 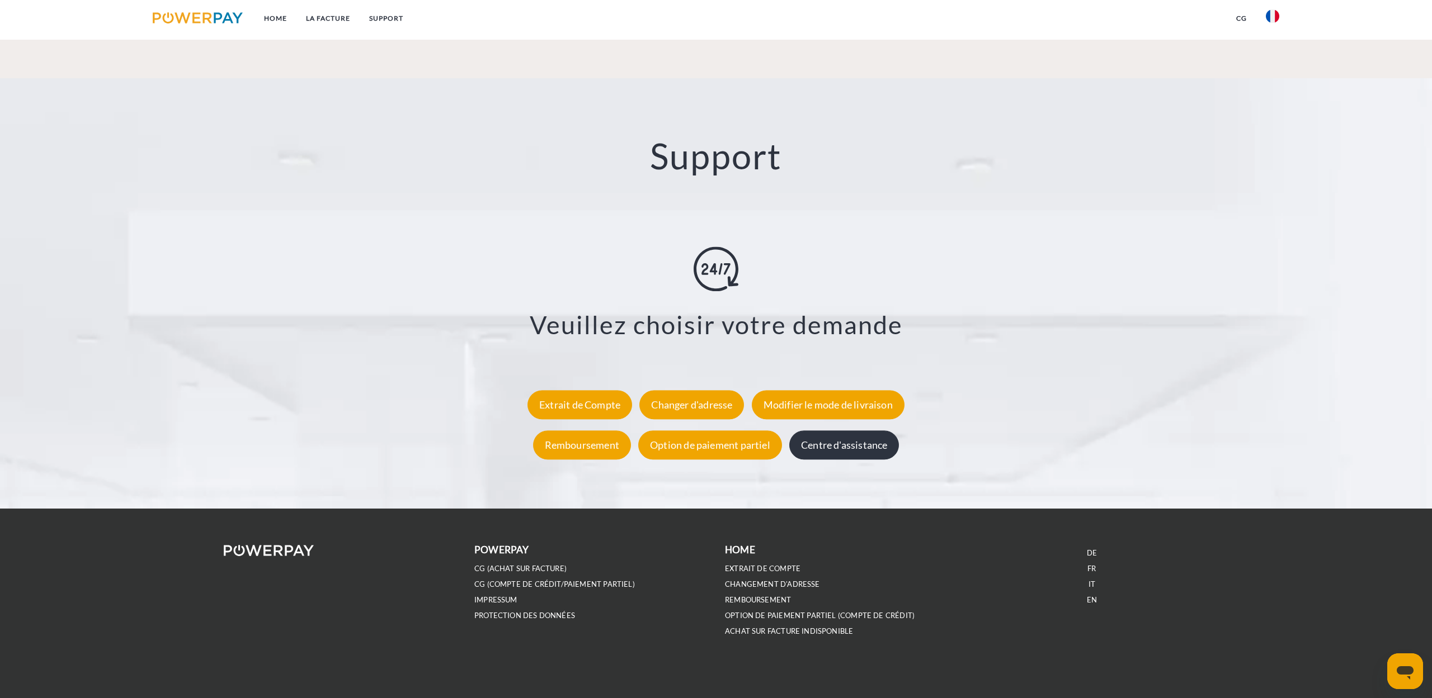 What do you see at coordinates (520, 569) in the screenshot?
I see `a: CG (achat sur facture)` at bounding box center [520, 569].